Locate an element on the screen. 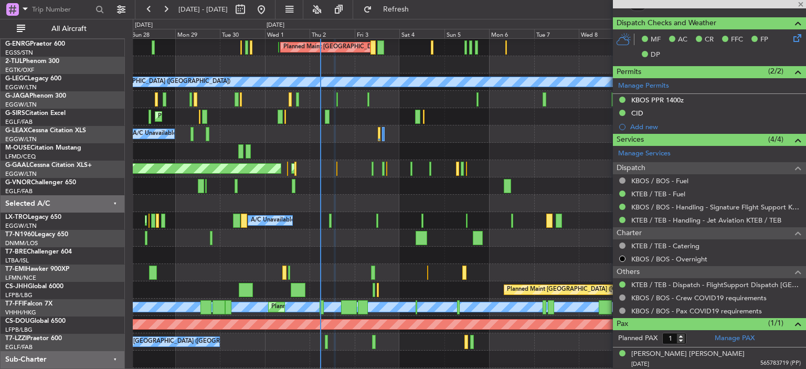 The image size is (806, 369). span: G-LEGC is located at coordinates (16, 79).